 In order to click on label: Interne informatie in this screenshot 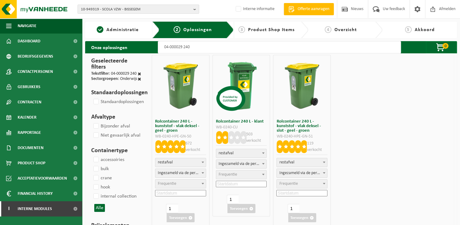, I will do `click(255, 9)`.